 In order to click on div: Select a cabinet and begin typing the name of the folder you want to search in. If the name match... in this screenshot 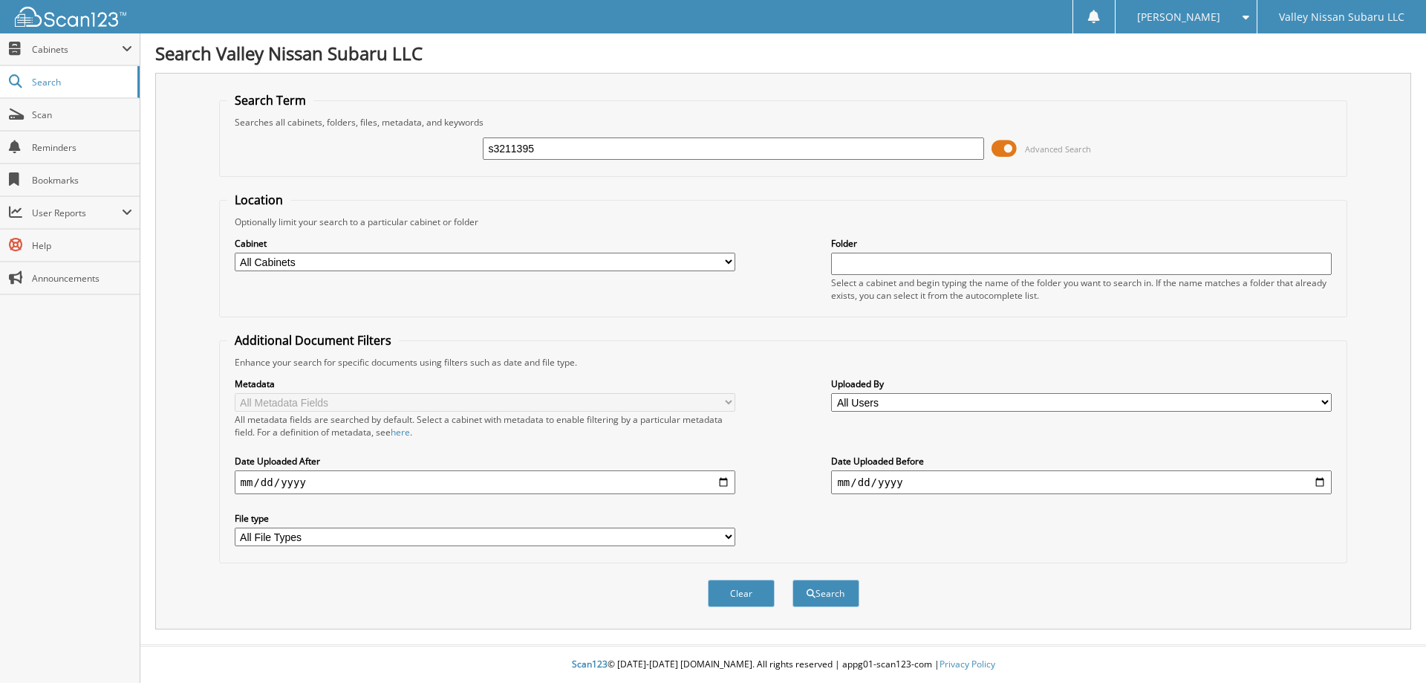, I will do `click(1081, 289)`.